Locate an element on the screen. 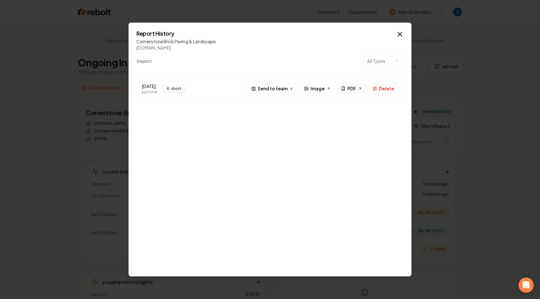  div: just now is located at coordinates (150, 92).